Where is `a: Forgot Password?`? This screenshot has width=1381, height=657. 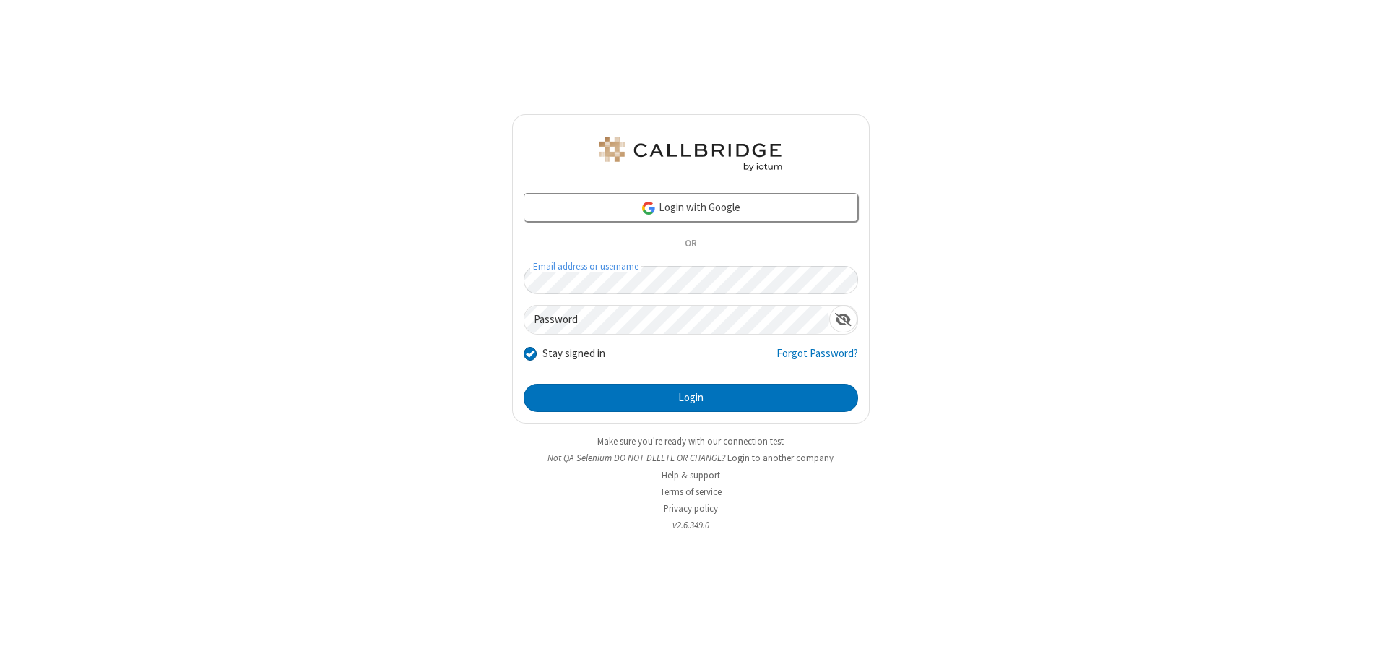 a: Forgot Password? is located at coordinates (817, 359).